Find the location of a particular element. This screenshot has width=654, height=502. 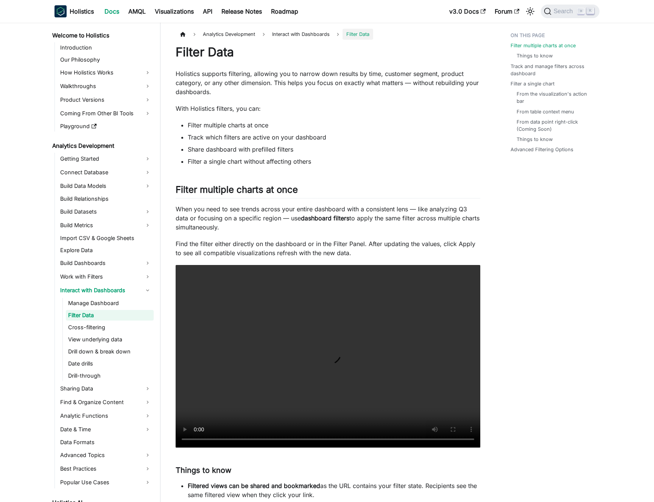

a: Build Metrics is located at coordinates (106, 225).